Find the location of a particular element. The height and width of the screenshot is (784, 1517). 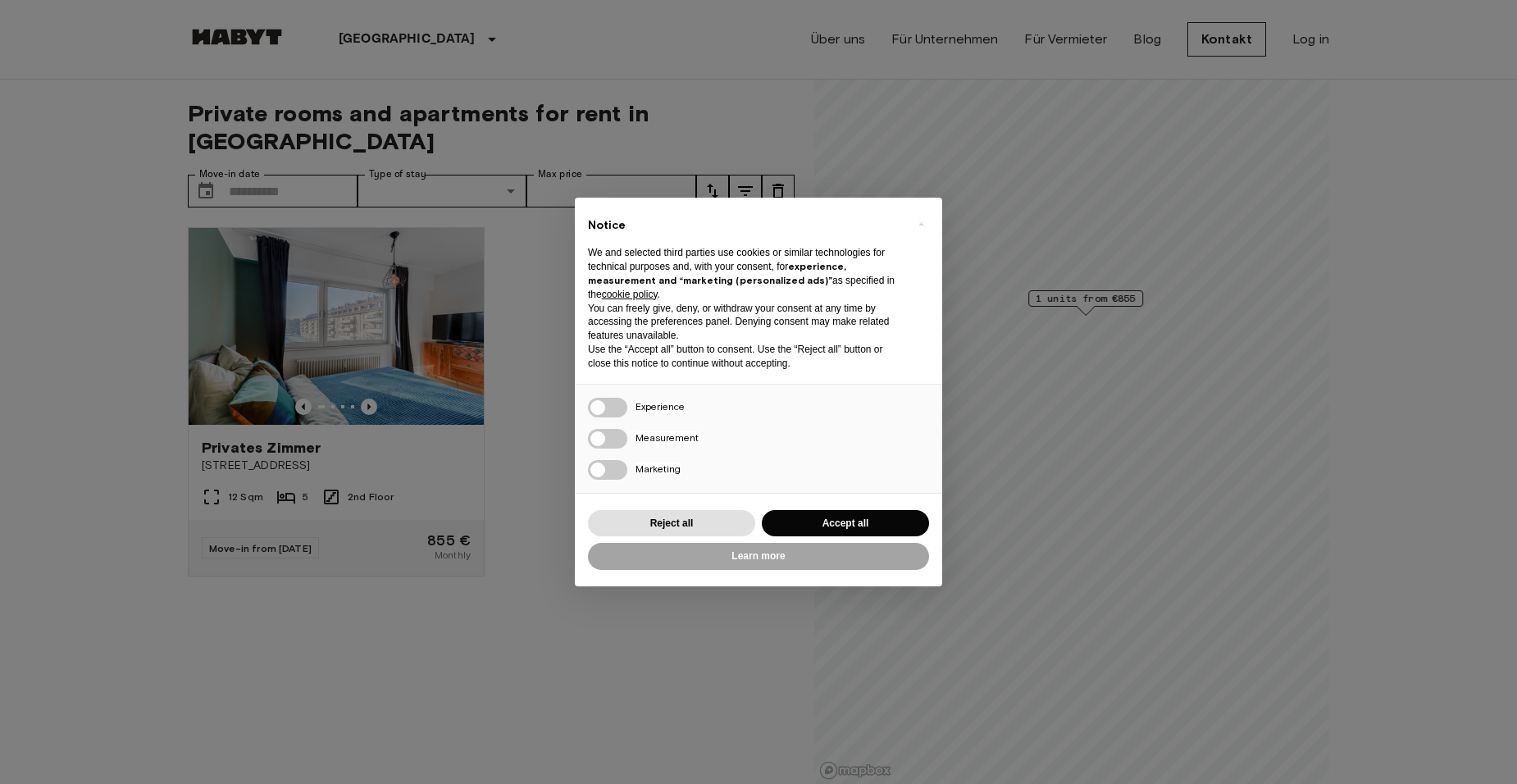

button: Reject all is located at coordinates (672, 523).